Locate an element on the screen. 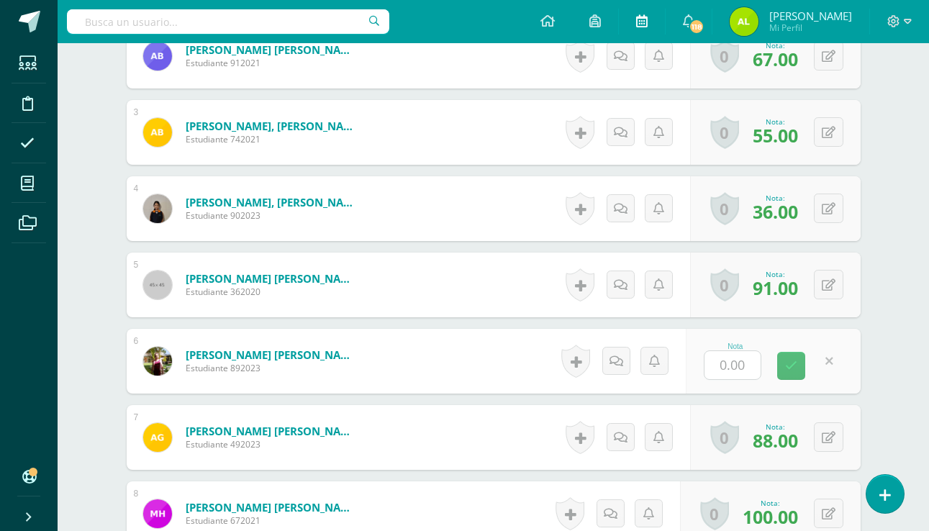 The height and width of the screenshot is (531, 929). span: Estudiante 912021 is located at coordinates (272, 63).